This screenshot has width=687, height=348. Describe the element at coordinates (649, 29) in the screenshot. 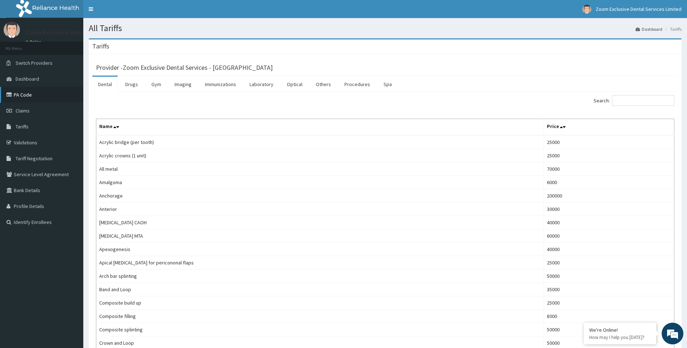

I see `a: Dashboard` at that location.